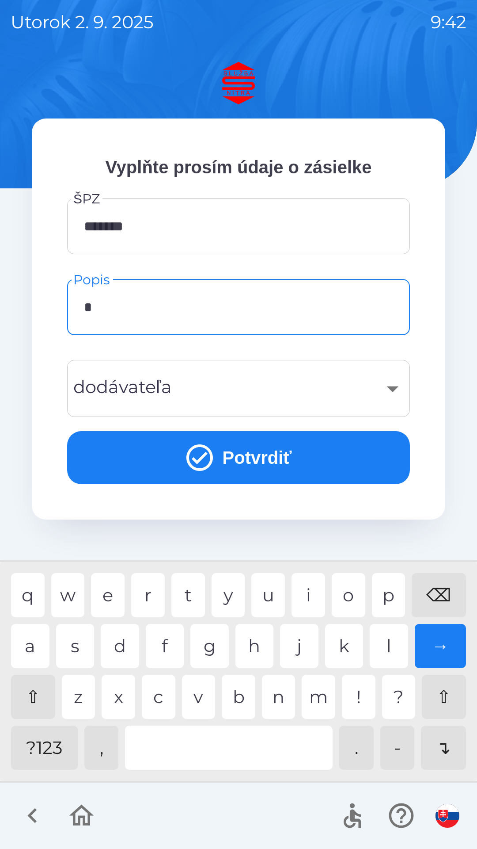  Describe the element at coordinates (448, 816) in the screenshot. I see `img: sk flag` at that location.